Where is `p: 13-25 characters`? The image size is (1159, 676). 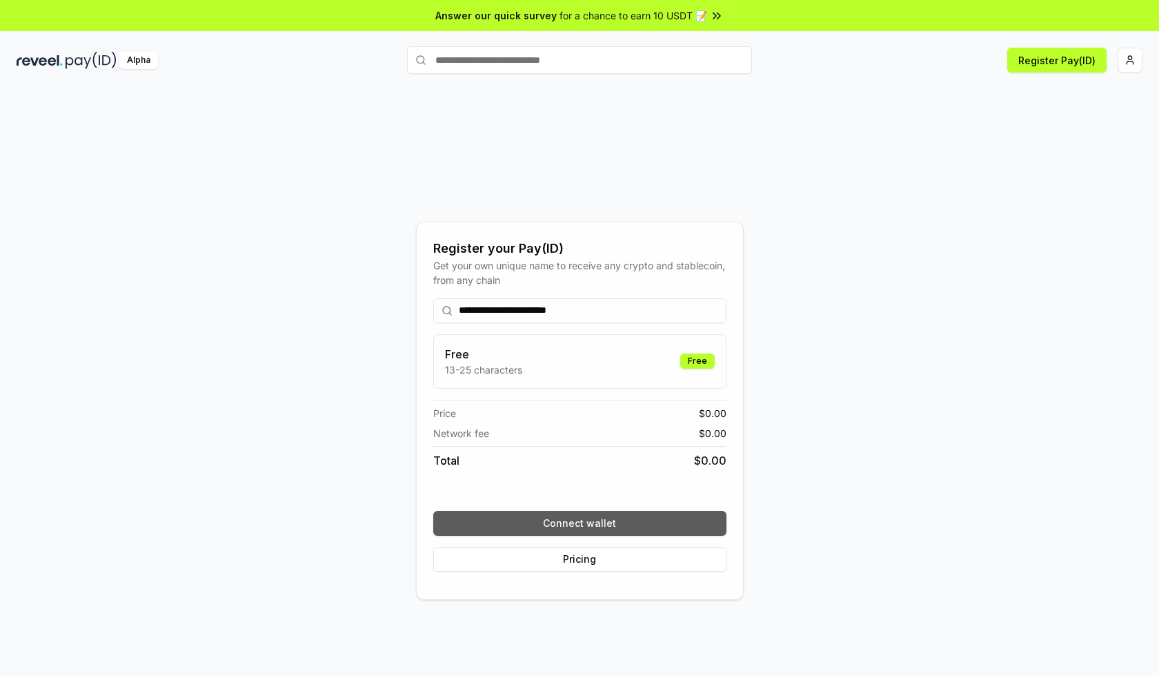 p: 13-25 characters is located at coordinates (484, 369).